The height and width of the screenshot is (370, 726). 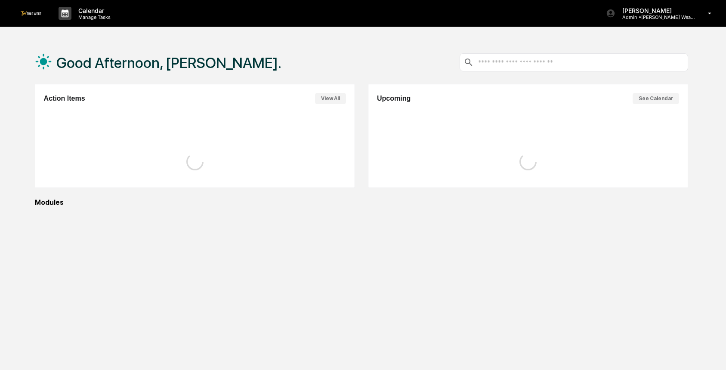 What do you see at coordinates (361, 202) in the screenshot?
I see `div: Modules` at bounding box center [361, 202].